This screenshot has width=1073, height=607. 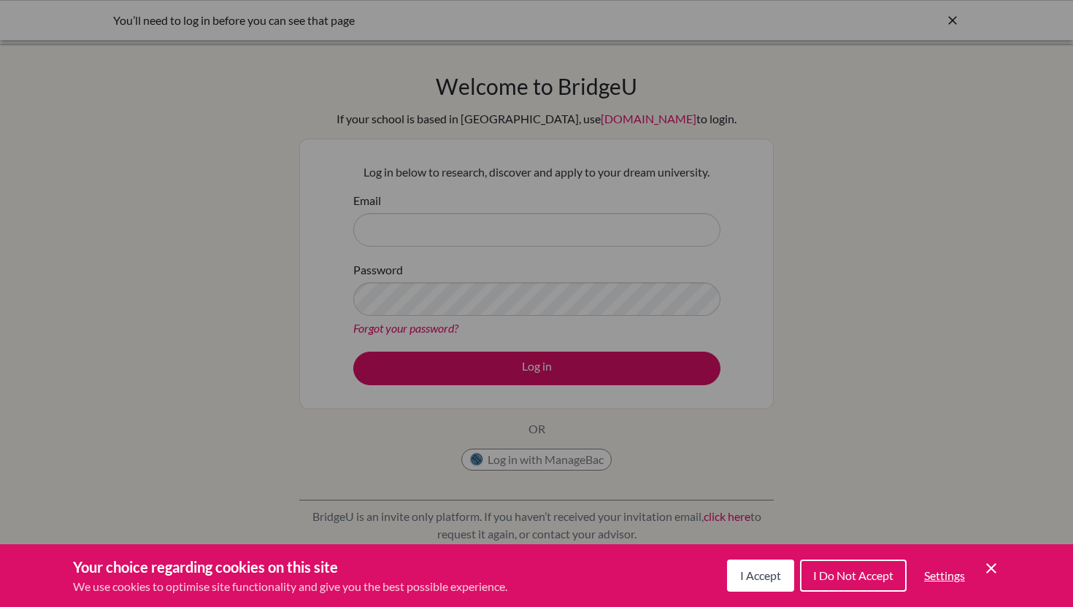 I want to click on h3: Your choice regarding cookies on this site, so click(x=290, y=567).